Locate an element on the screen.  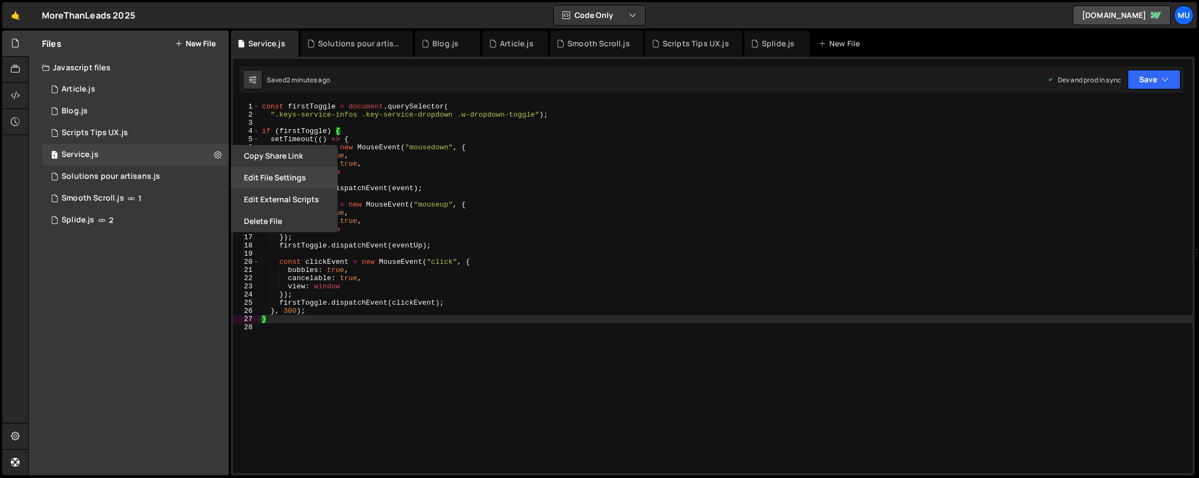
button: Edit External Scripts is located at coordinates (284, 199).